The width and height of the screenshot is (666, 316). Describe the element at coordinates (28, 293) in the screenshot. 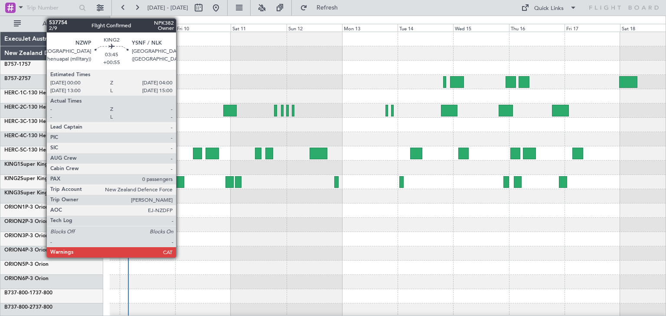

I see `a: B737-800-1737-800` at that location.